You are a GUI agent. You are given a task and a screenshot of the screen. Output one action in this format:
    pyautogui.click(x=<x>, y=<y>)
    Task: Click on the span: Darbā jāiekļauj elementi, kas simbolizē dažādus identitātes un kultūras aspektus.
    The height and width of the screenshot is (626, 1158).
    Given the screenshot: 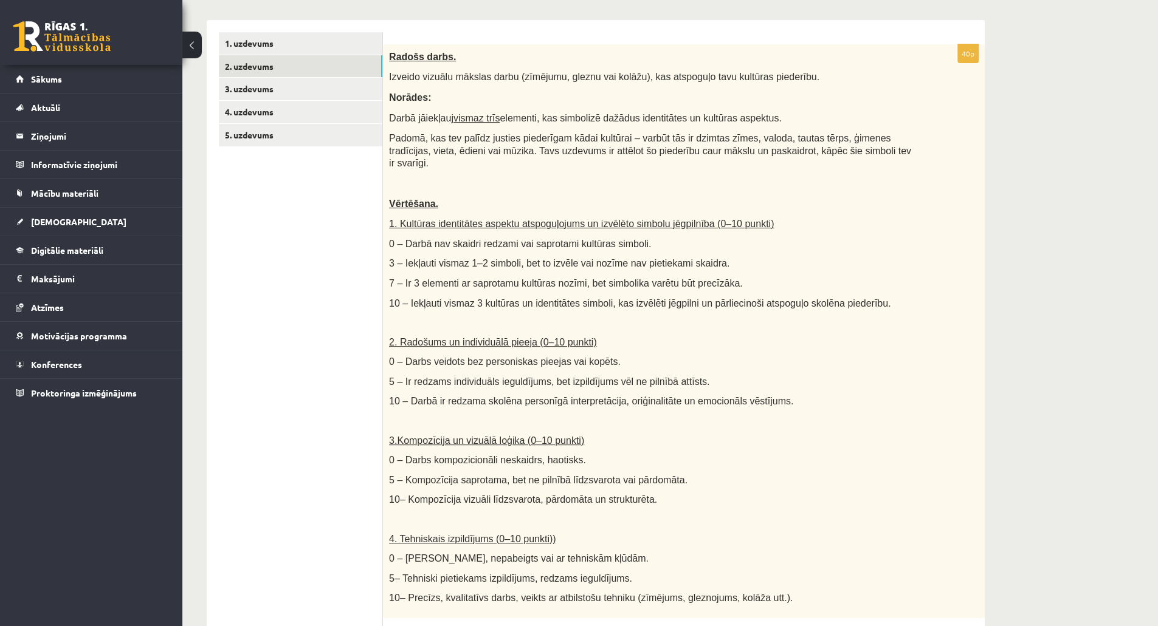 What is the action you would take?
    pyautogui.click(x=585, y=118)
    